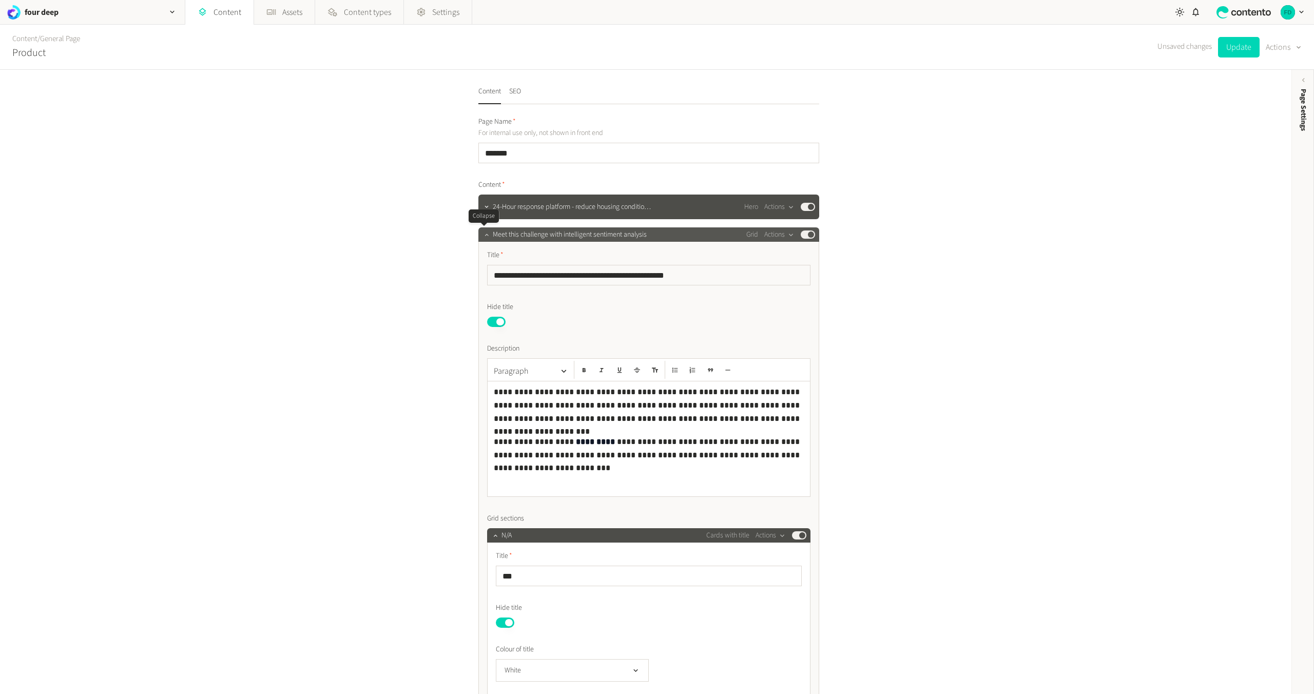 The height and width of the screenshot is (694, 1314). I want to click on span: Page Settings, so click(1303, 110).